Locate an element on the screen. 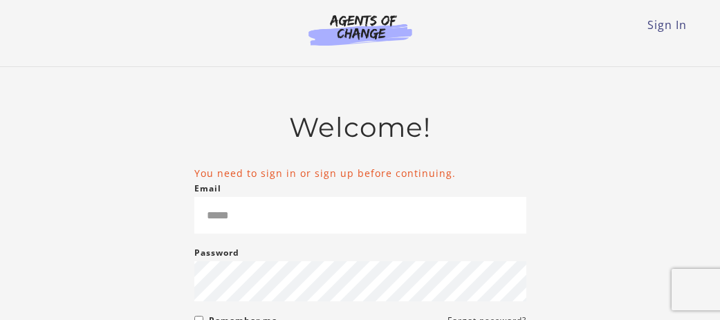  label: Email is located at coordinates (208, 189).